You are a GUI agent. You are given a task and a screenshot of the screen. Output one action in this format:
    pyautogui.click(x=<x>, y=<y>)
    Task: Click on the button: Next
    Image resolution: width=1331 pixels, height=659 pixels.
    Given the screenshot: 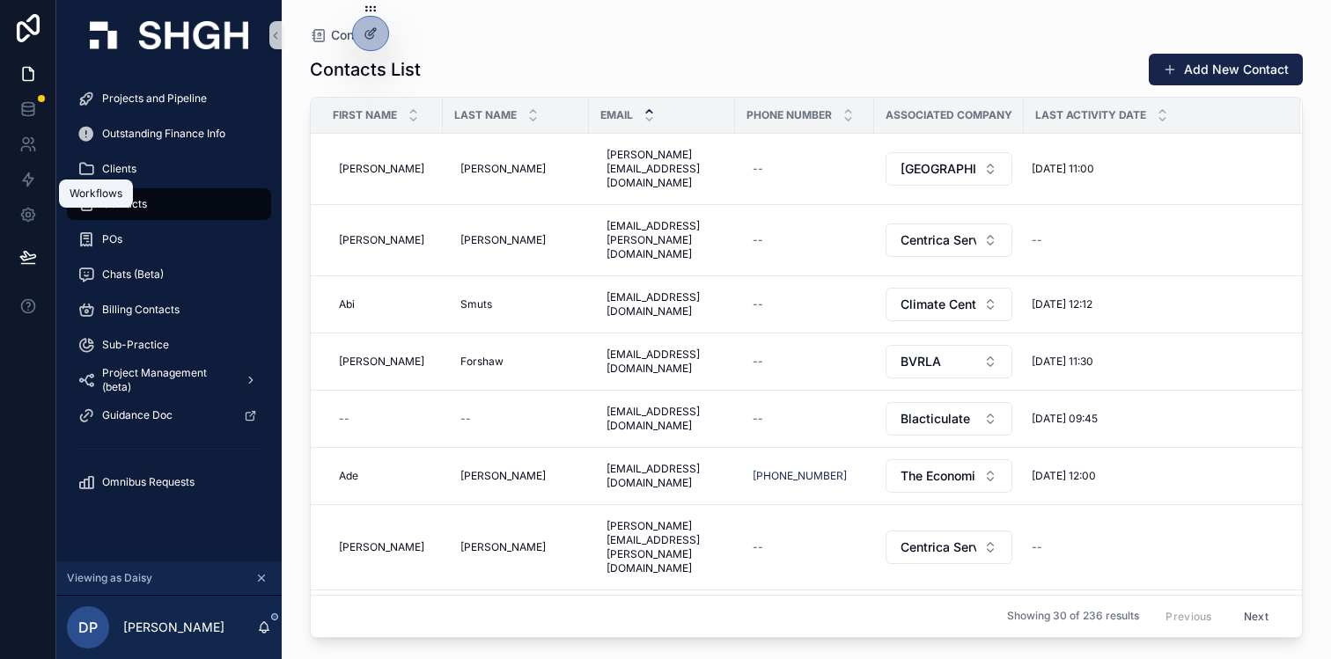 What is the action you would take?
    pyautogui.click(x=1256, y=616)
    